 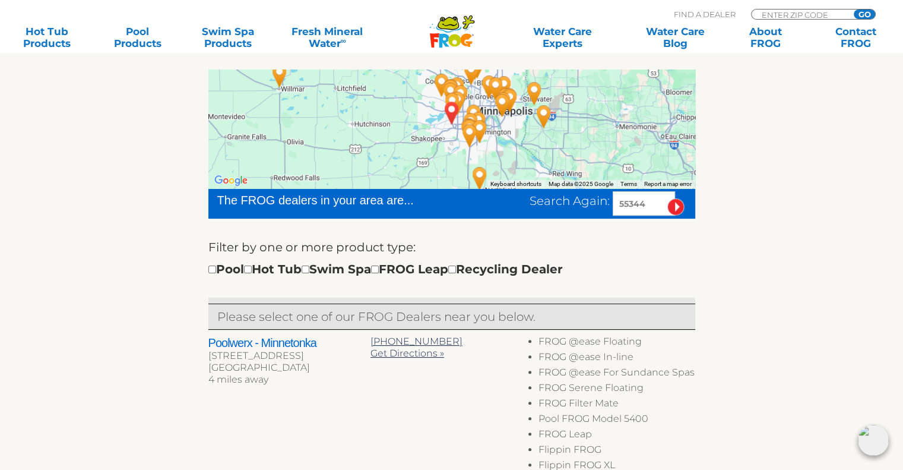 I want to click on div: Poolwerx - Plymouth - 10 miles away., so click(x=451, y=90).